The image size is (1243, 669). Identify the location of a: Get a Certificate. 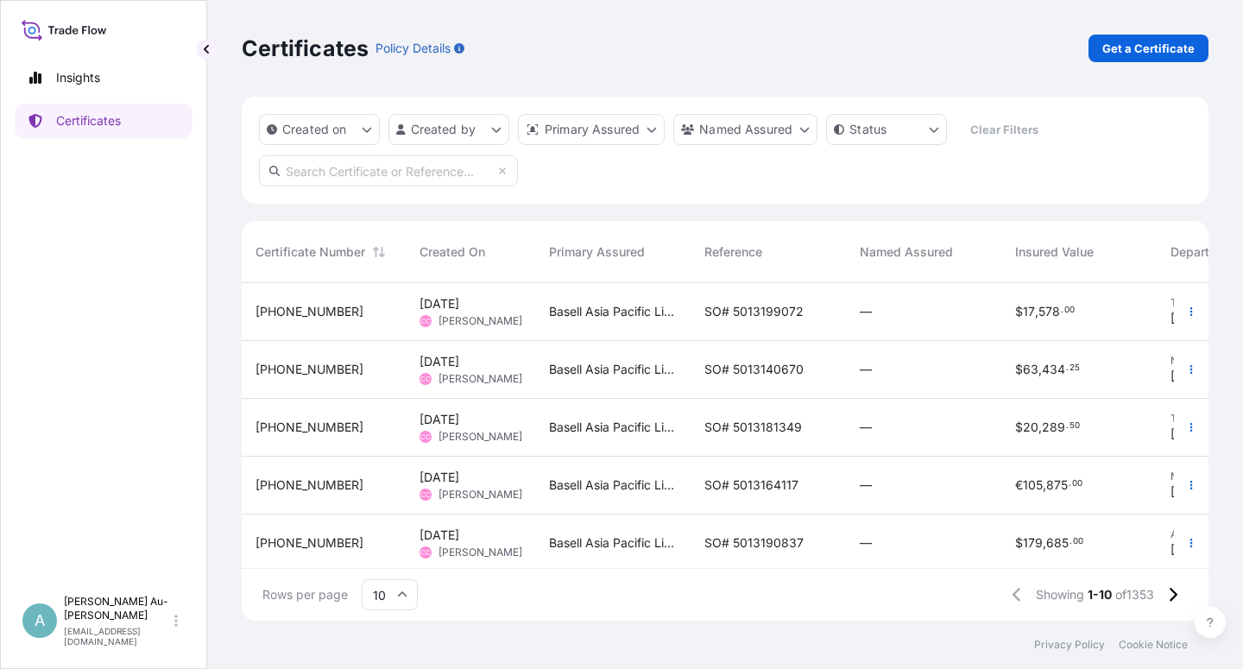
(1148, 48).